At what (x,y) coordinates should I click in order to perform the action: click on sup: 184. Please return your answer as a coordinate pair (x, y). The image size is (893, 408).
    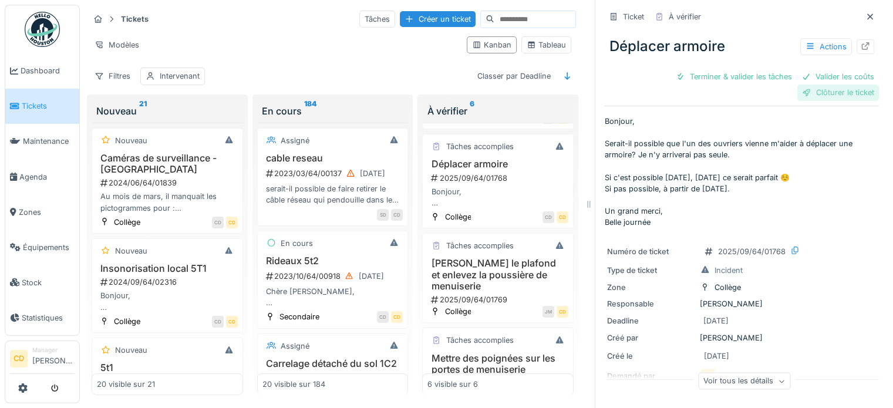
    Looking at the image, I should click on (310, 111).